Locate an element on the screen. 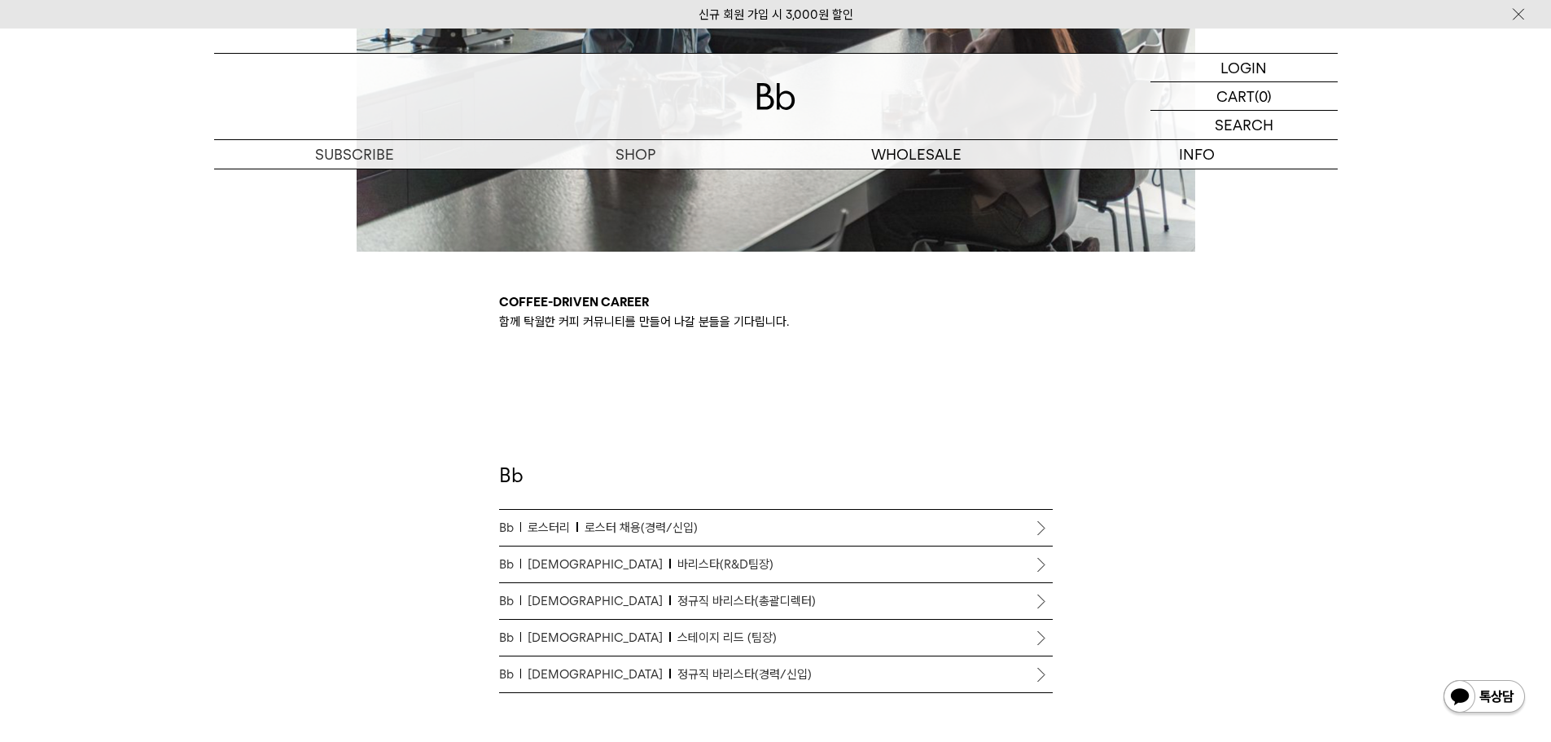 The height and width of the screenshot is (742, 1551). p: SUBSCRIBE is located at coordinates (354, 154).